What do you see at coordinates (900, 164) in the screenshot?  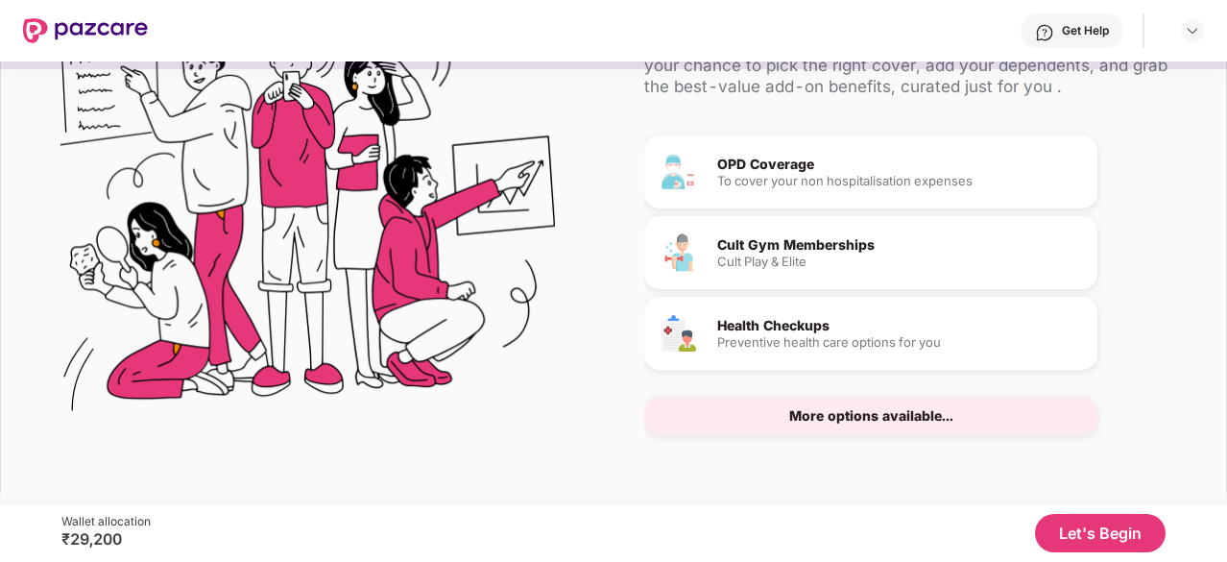 I see `div: OPD Coverage` at bounding box center [900, 164].